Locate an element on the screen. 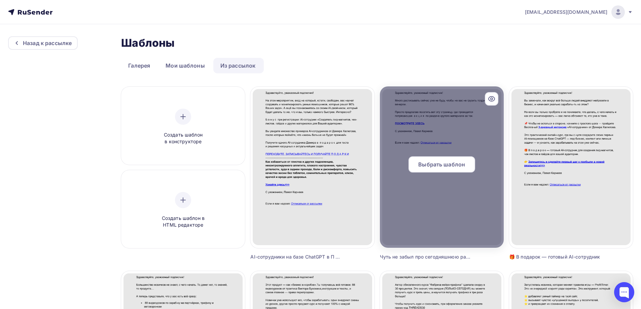 The image size is (641, 309). a: Галерея is located at coordinates (139, 66).